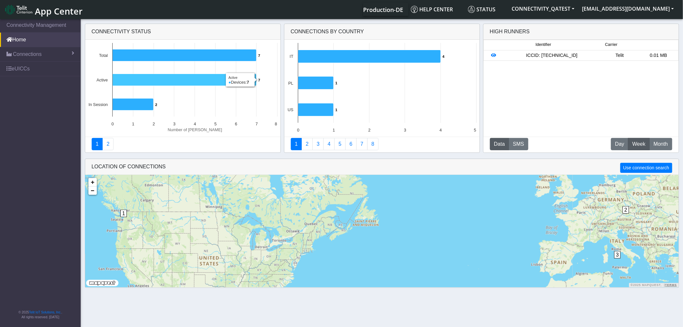 This screenshot has height=327, width=683. I want to click on a: Connections By Carrier, so click(329, 144).